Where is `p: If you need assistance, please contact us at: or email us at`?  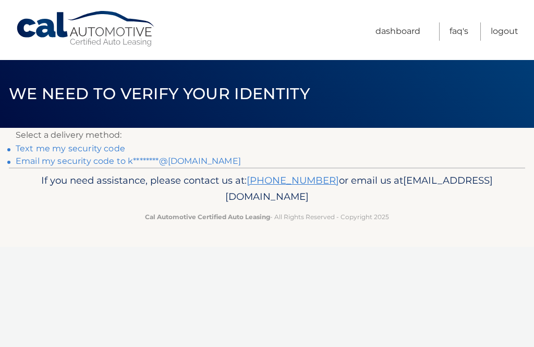
p: If you need assistance, please contact us at: or email us at is located at coordinates (267, 189).